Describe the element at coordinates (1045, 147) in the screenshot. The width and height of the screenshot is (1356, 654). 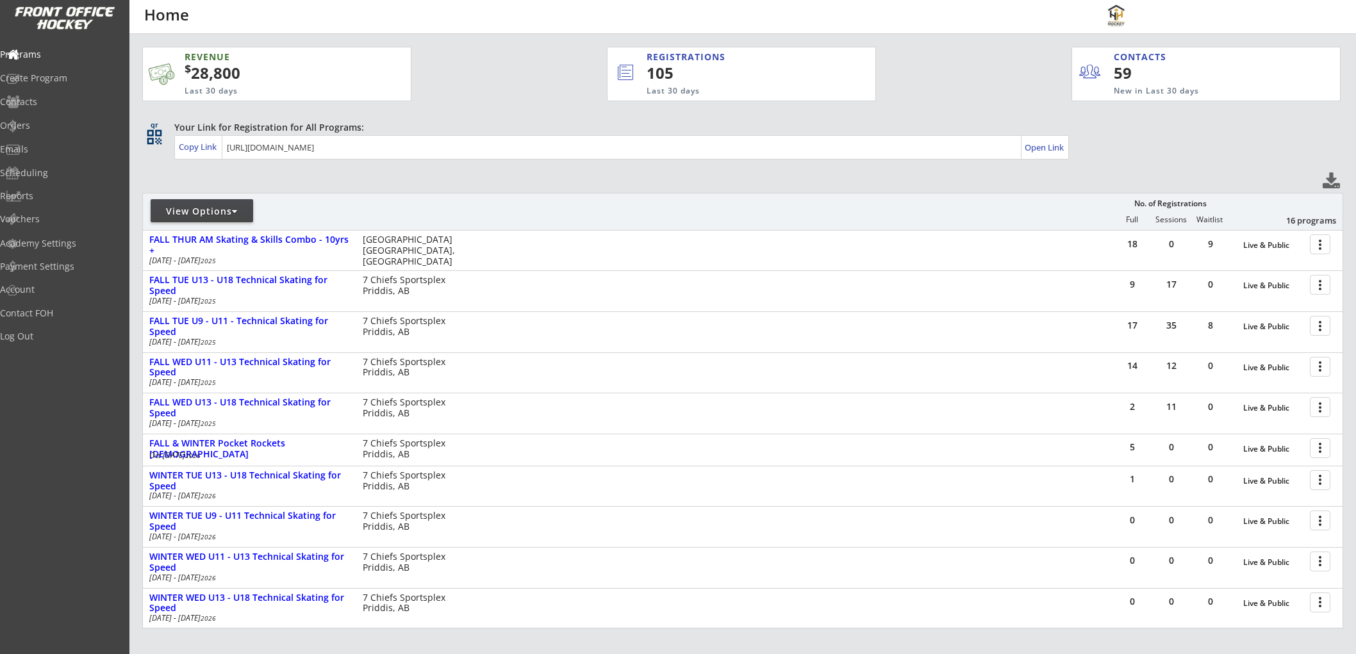
I see `a: Open Link` at that location.